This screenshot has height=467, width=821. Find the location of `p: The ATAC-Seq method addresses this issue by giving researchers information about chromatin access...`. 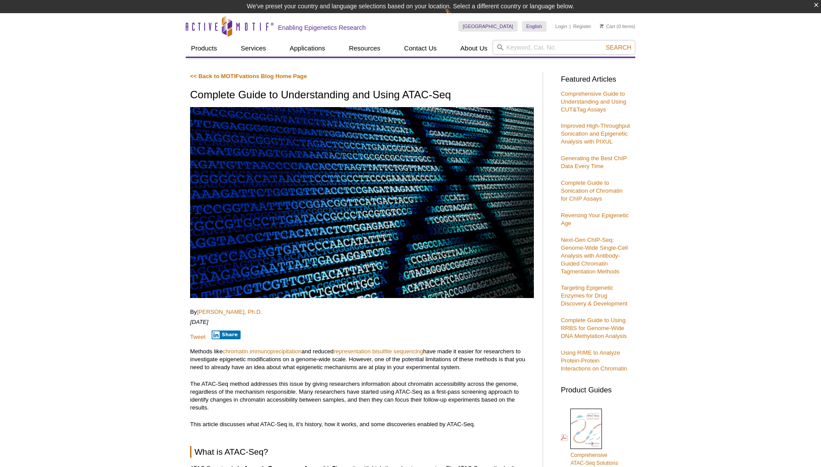

p: The ATAC-Seq method addresses this issue by giving researchers information about chromatin access... is located at coordinates (362, 396).